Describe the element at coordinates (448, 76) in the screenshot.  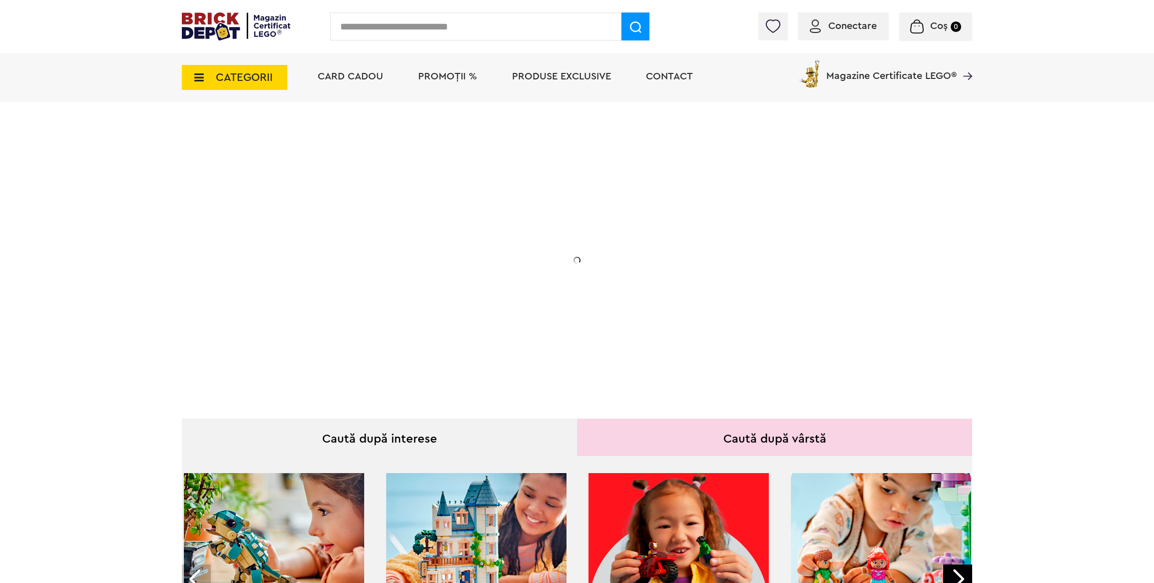
I see `span: PROMOȚII %` at that location.